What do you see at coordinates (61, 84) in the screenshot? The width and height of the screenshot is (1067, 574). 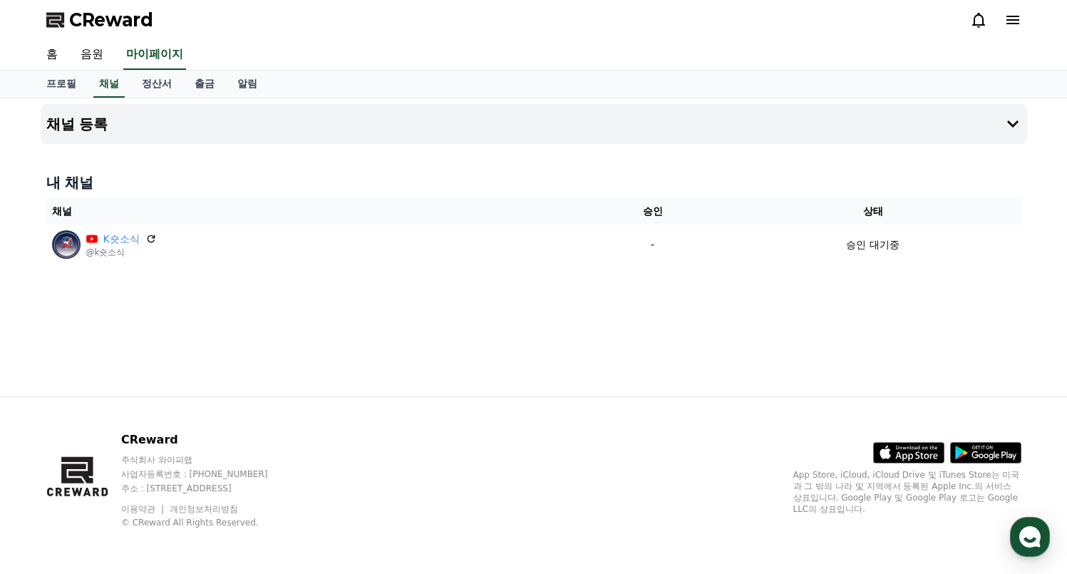 I see `a: 프로필` at bounding box center [61, 84].